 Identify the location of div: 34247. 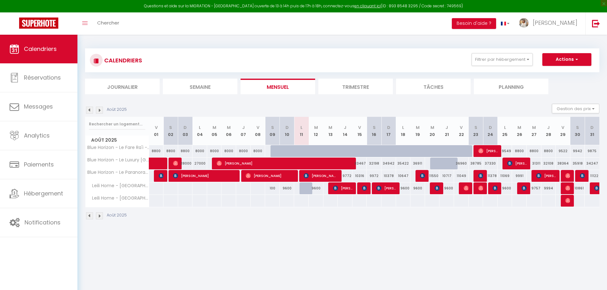
(592, 163).